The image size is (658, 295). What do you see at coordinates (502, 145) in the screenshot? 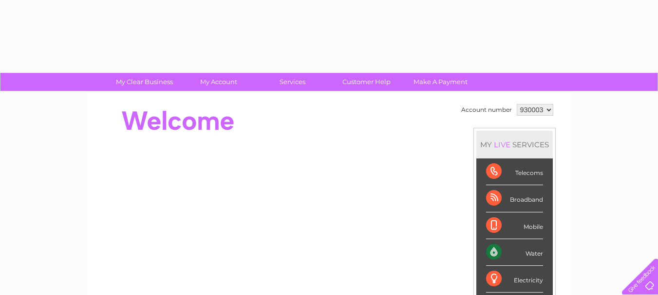
I see `div: LIVE` at bounding box center [502, 145].